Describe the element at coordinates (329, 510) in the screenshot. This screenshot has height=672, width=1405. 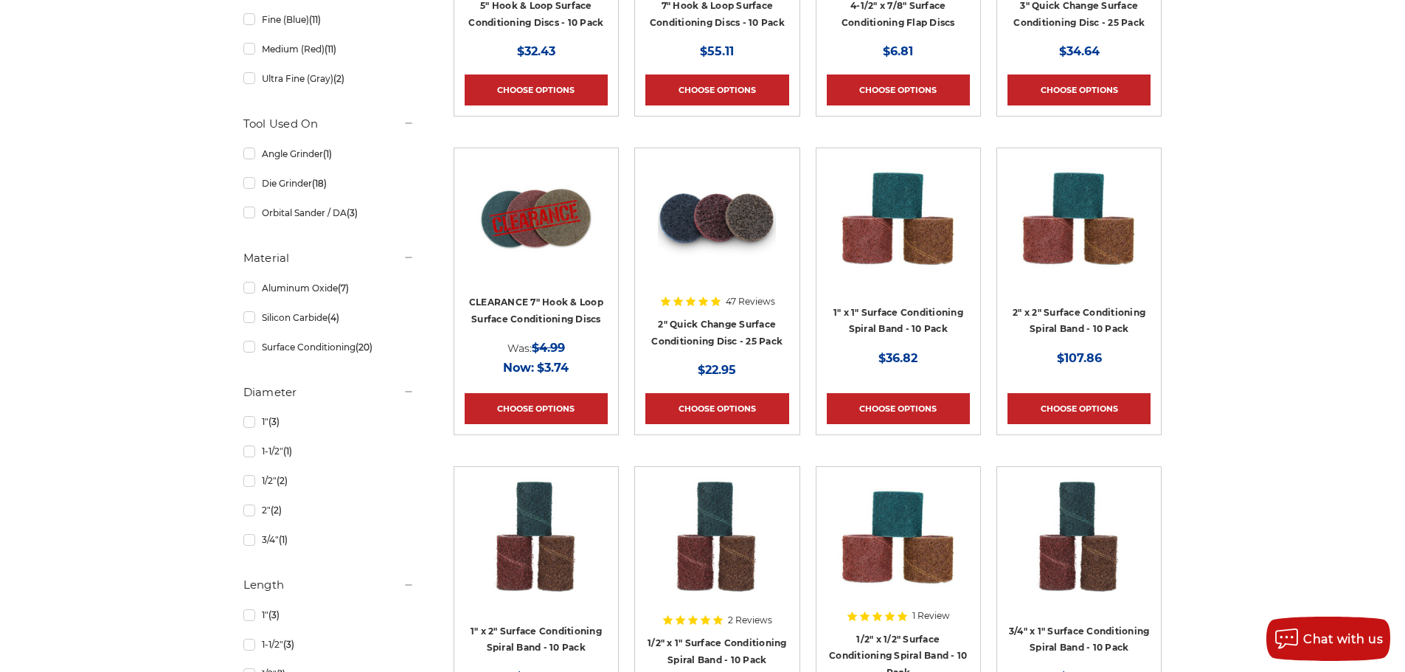
I see `a: 2"` at that location.